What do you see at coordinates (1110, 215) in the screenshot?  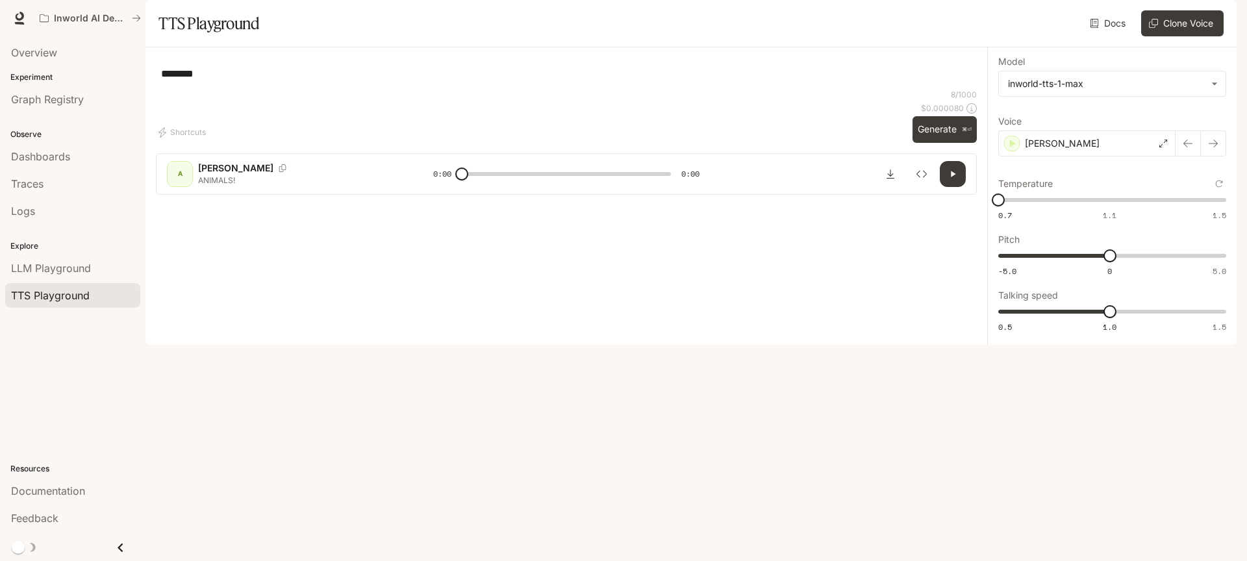 I see `span: 1.1` at bounding box center [1110, 215].